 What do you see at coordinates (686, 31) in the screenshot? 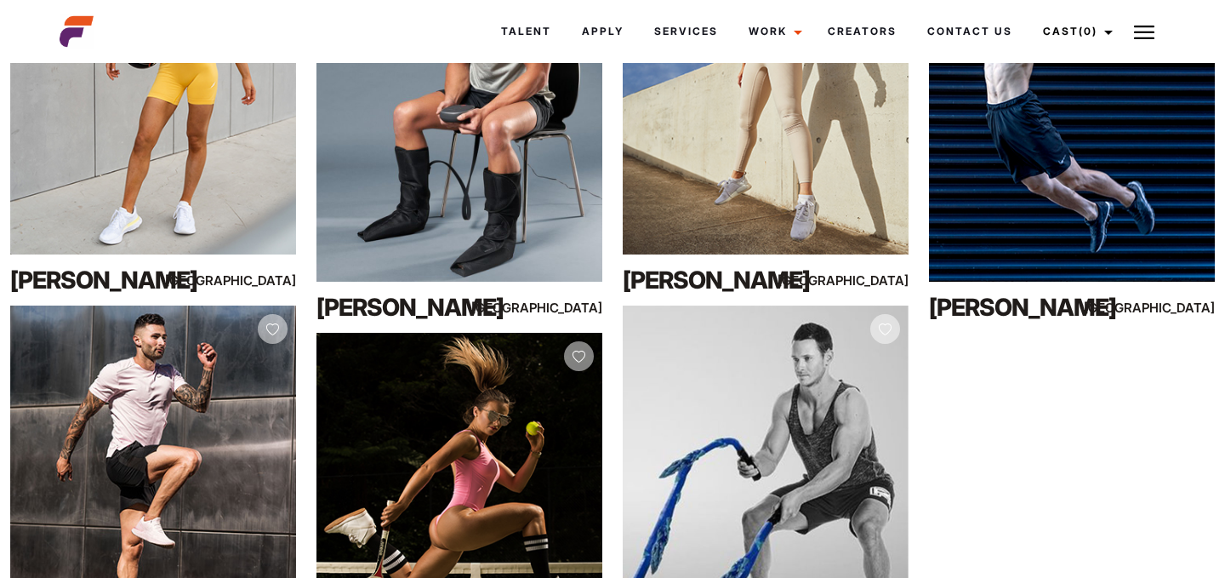
I see `a: Services` at bounding box center [686, 31].